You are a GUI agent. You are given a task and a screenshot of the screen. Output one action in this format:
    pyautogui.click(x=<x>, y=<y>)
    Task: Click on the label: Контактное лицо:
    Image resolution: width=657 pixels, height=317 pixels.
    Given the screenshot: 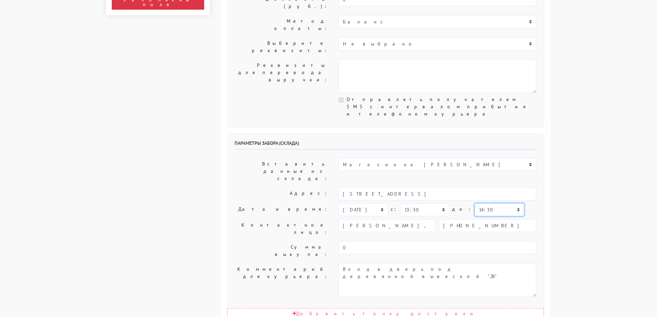 What is the action you would take?
    pyautogui.click(x=282, y=229)
    